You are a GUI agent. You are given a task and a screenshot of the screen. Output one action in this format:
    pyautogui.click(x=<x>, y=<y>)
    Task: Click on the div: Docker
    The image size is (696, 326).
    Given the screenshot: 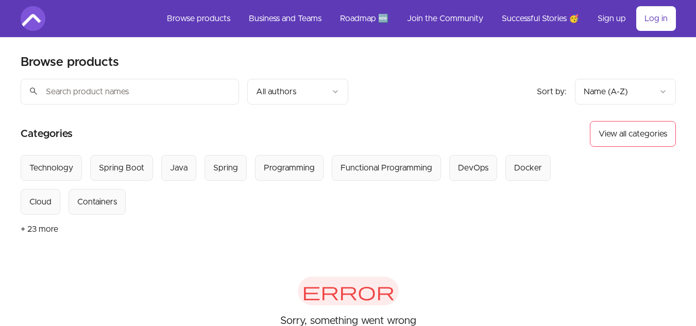 What is the action you would take?
    pyautogui.click(x=528, y=168)
    